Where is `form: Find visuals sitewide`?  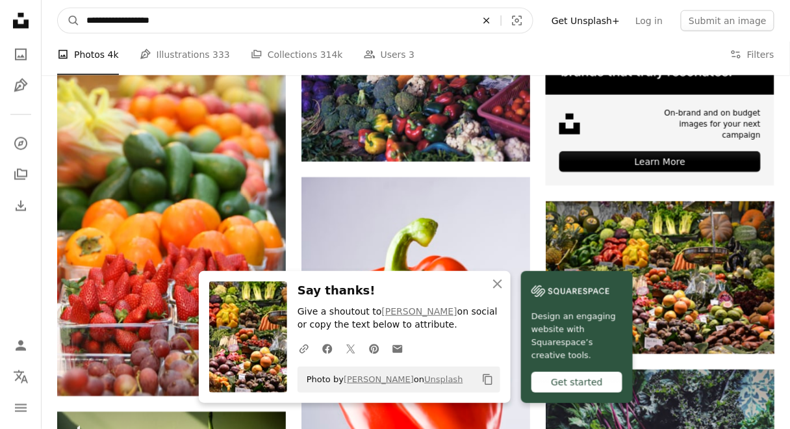
form: Find visuals sitewide is located at coordinates (295, 21).